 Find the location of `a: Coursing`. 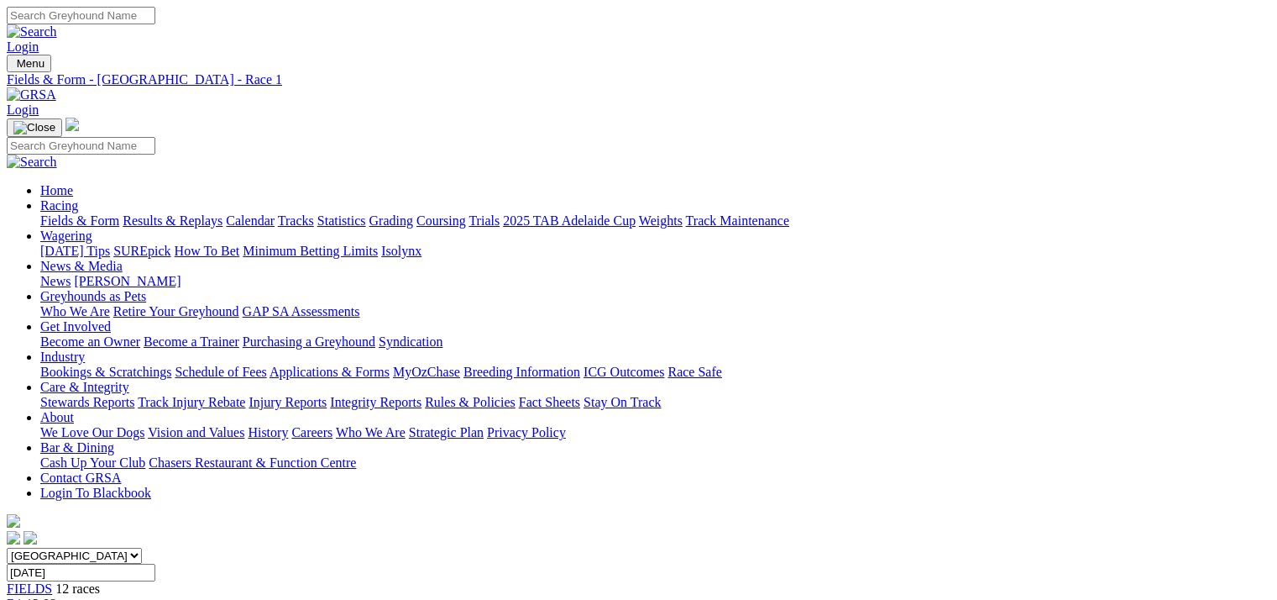

a: Coursing is located at coordinates (441, 220).